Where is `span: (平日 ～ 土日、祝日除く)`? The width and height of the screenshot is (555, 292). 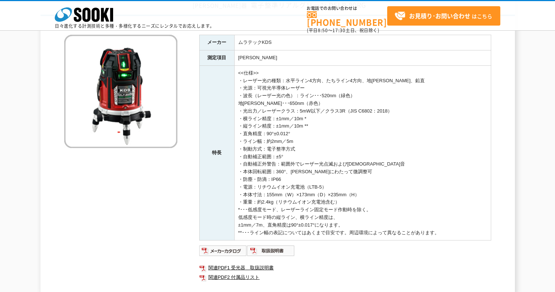 span: (平日 ～ 土日、祝日除く) is located at coordinates (343, 30).